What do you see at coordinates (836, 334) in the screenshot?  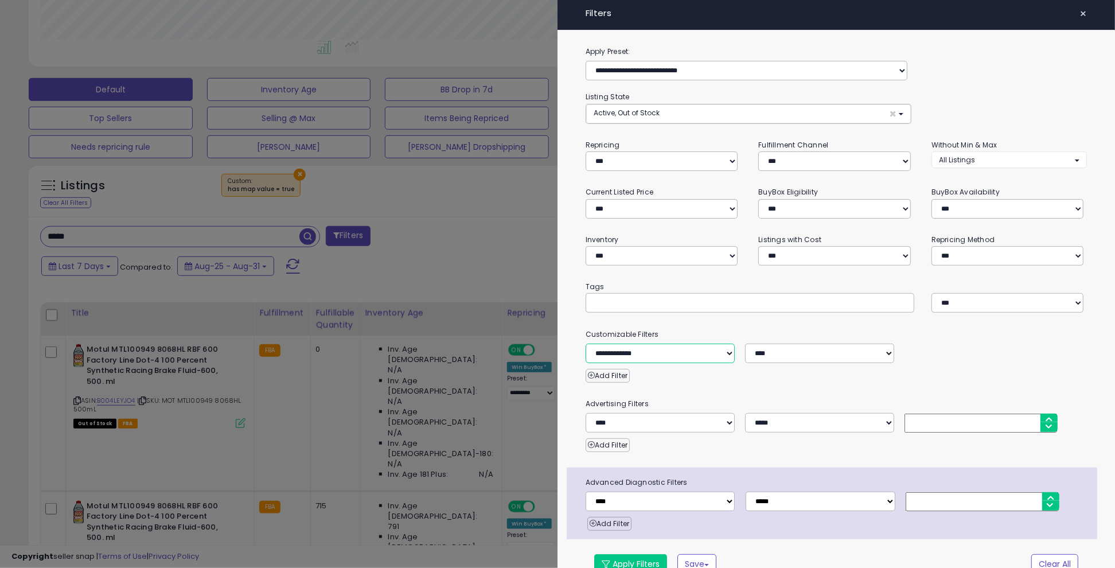 I see `small: Customizable Filters` at bounding box center [836, 334].